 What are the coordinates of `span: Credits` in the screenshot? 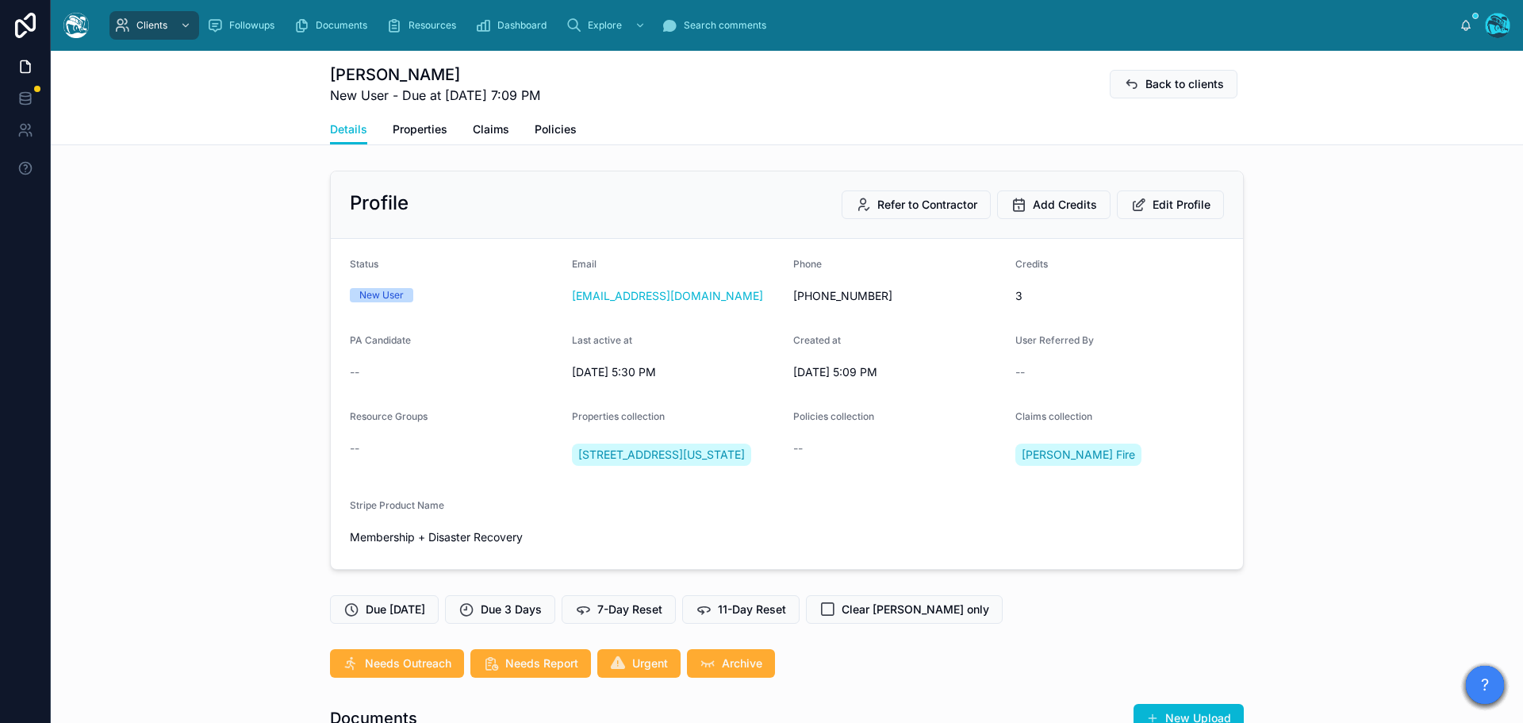 It's located at (1031, 263).